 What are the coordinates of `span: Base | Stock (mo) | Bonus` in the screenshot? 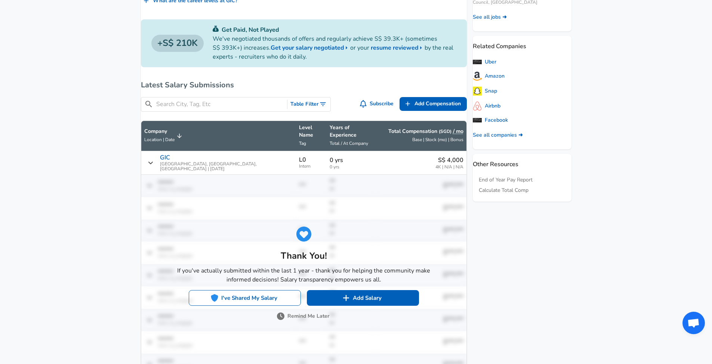 It's located at (438, 140).